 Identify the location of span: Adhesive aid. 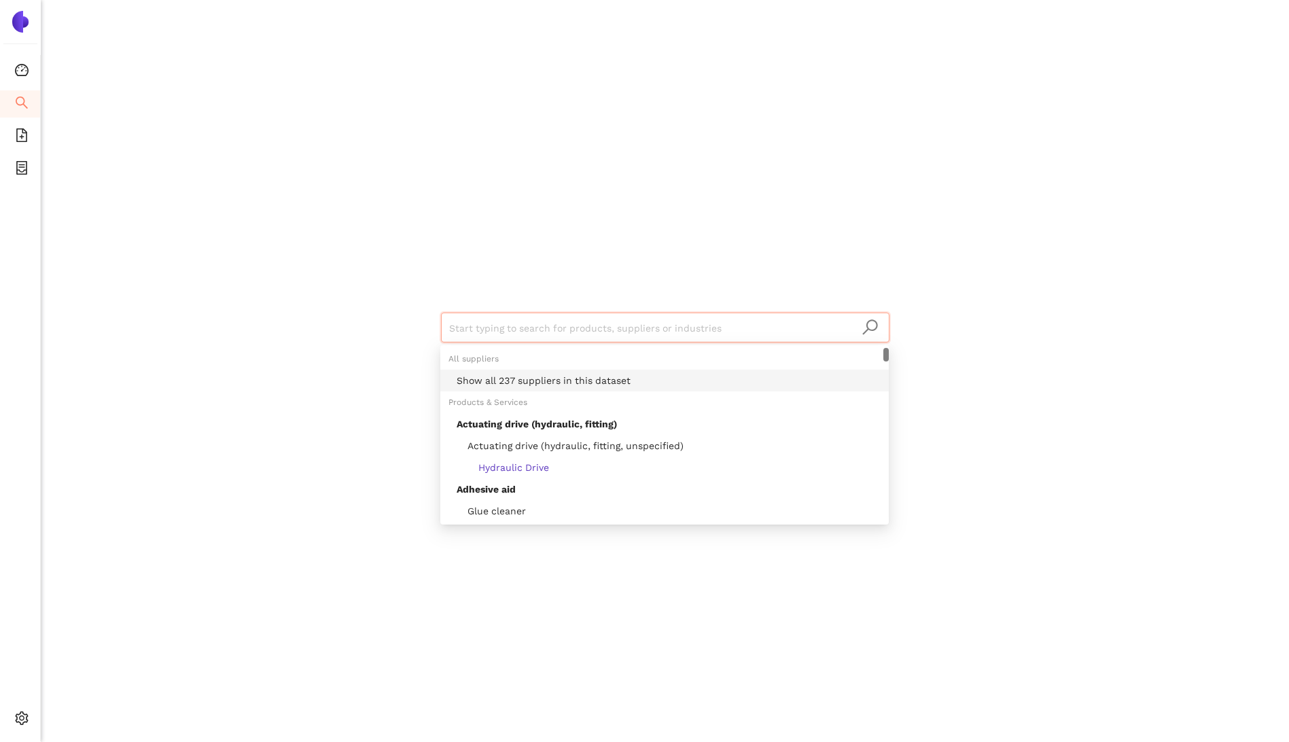
(486, 489).